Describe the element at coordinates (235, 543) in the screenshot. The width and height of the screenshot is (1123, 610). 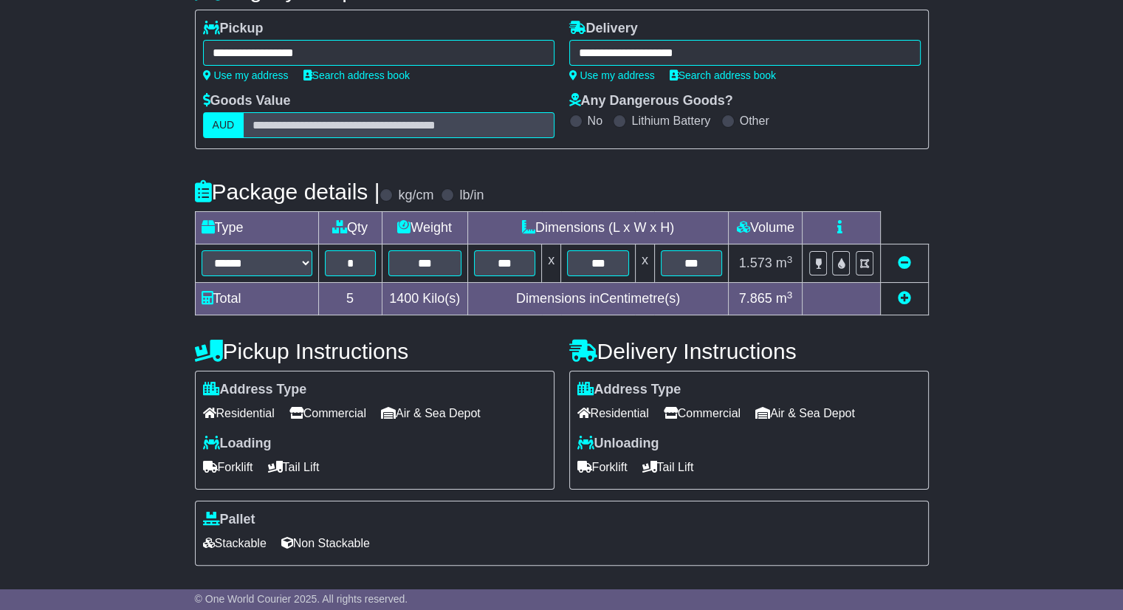
I see `span: Stackable` at that location.